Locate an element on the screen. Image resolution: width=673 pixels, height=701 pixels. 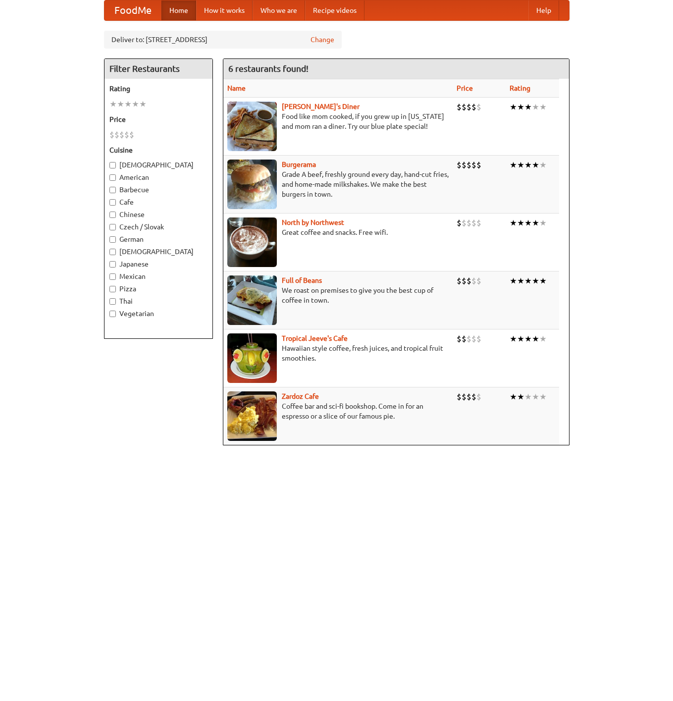
a: Who we are is located at coordinates (279, 10).